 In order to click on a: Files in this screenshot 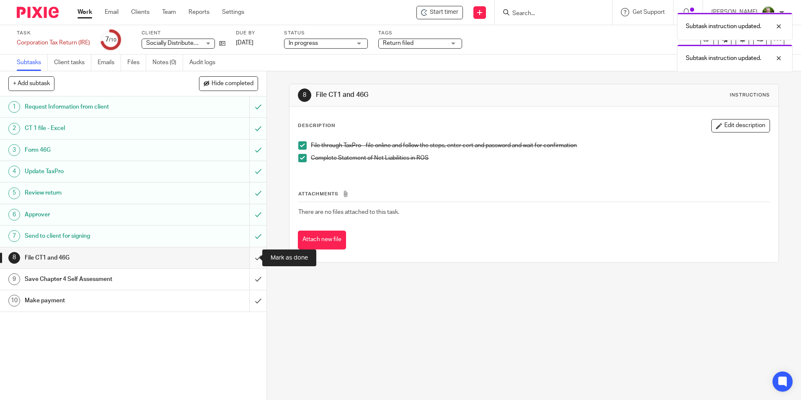, I will do `click(137, 62)`.